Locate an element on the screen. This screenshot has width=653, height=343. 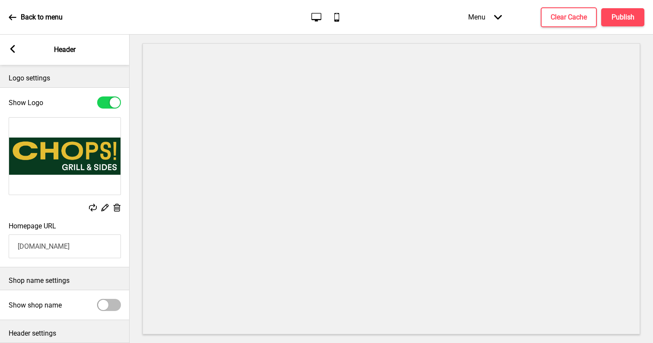
div: Menu is located at coordinates (485, 17).